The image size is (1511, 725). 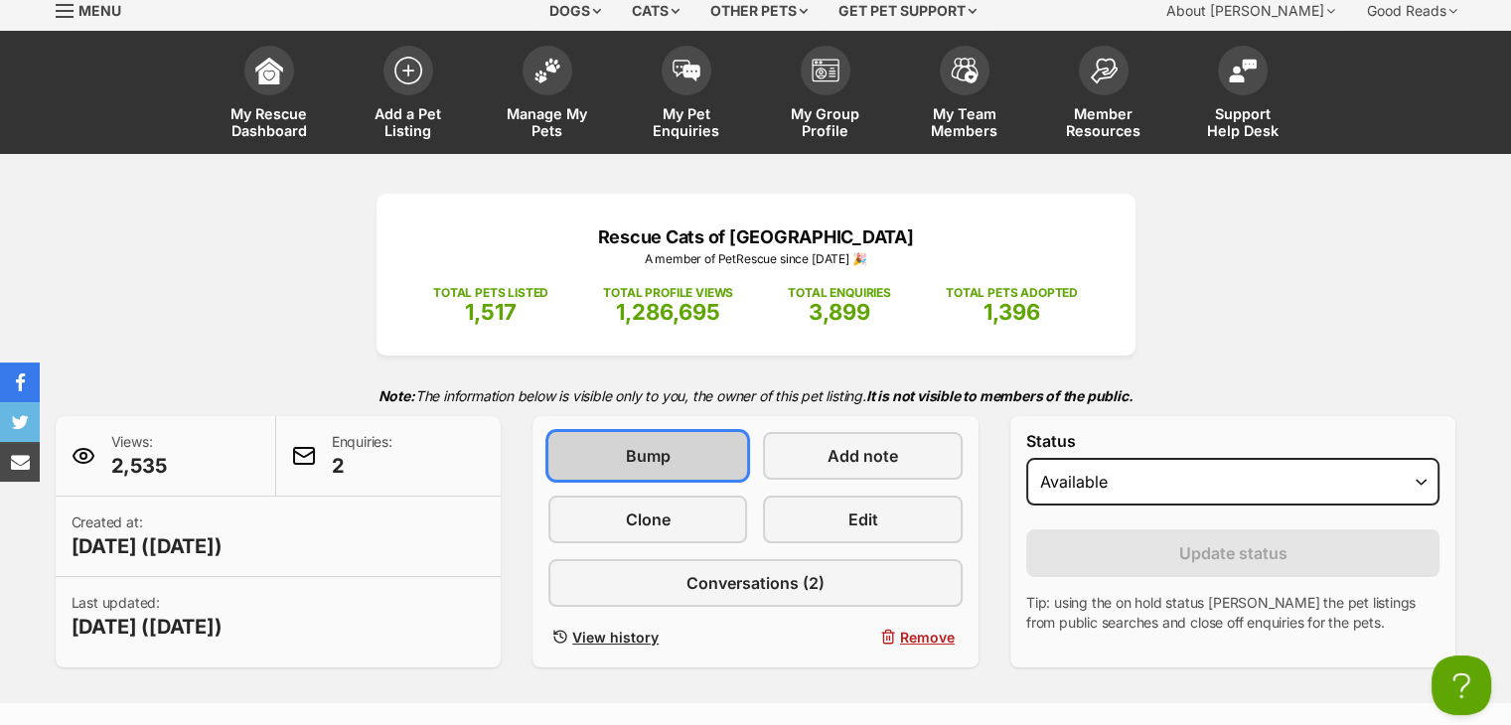 I want to click on span: Clone, so click(x=648, y=520).